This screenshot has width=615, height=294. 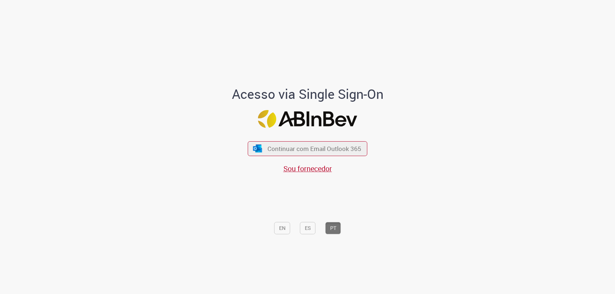 What do you see at coordinates (308, 168) in the screenshot?
I see `a: Sou fornecedor` at bounding box center [308, 168].